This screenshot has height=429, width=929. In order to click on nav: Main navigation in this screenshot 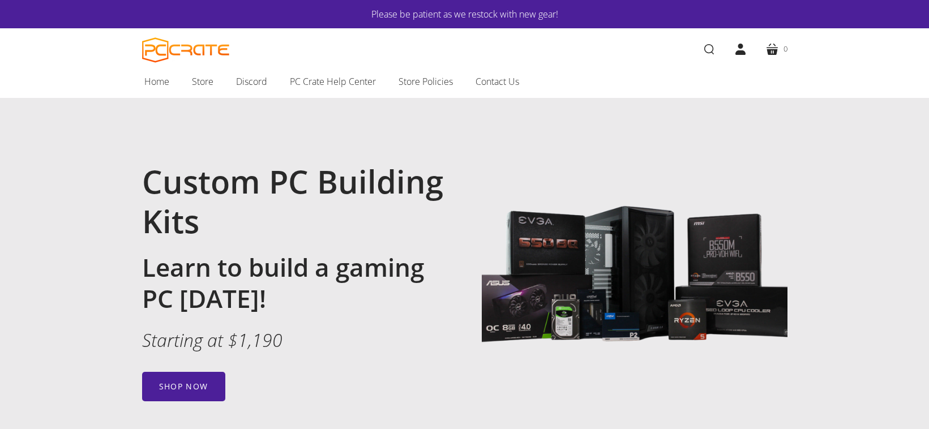, I will do `click(465, 84)`.